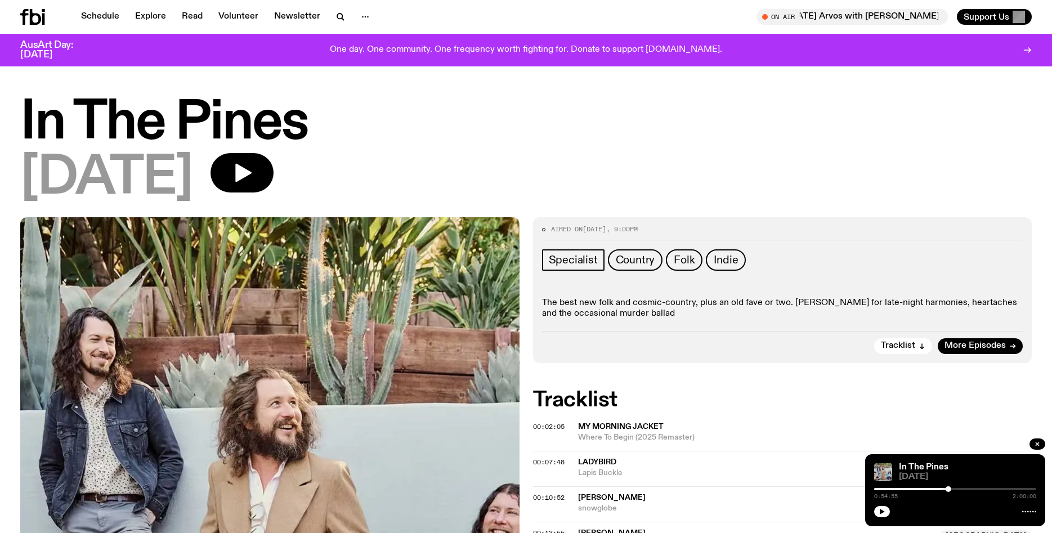  I want to click on span: Lapis Buckle, so click(805, 473).